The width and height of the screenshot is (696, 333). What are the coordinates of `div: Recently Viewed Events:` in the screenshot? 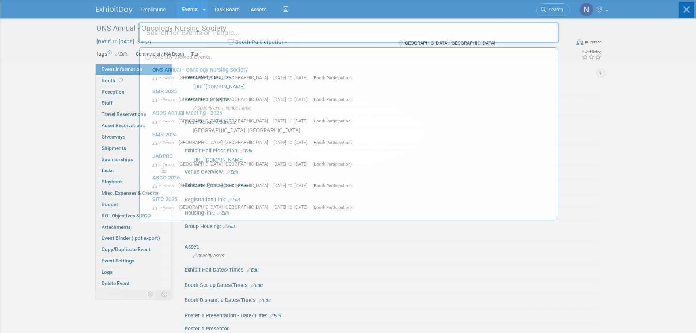 It's located at (349, 55).